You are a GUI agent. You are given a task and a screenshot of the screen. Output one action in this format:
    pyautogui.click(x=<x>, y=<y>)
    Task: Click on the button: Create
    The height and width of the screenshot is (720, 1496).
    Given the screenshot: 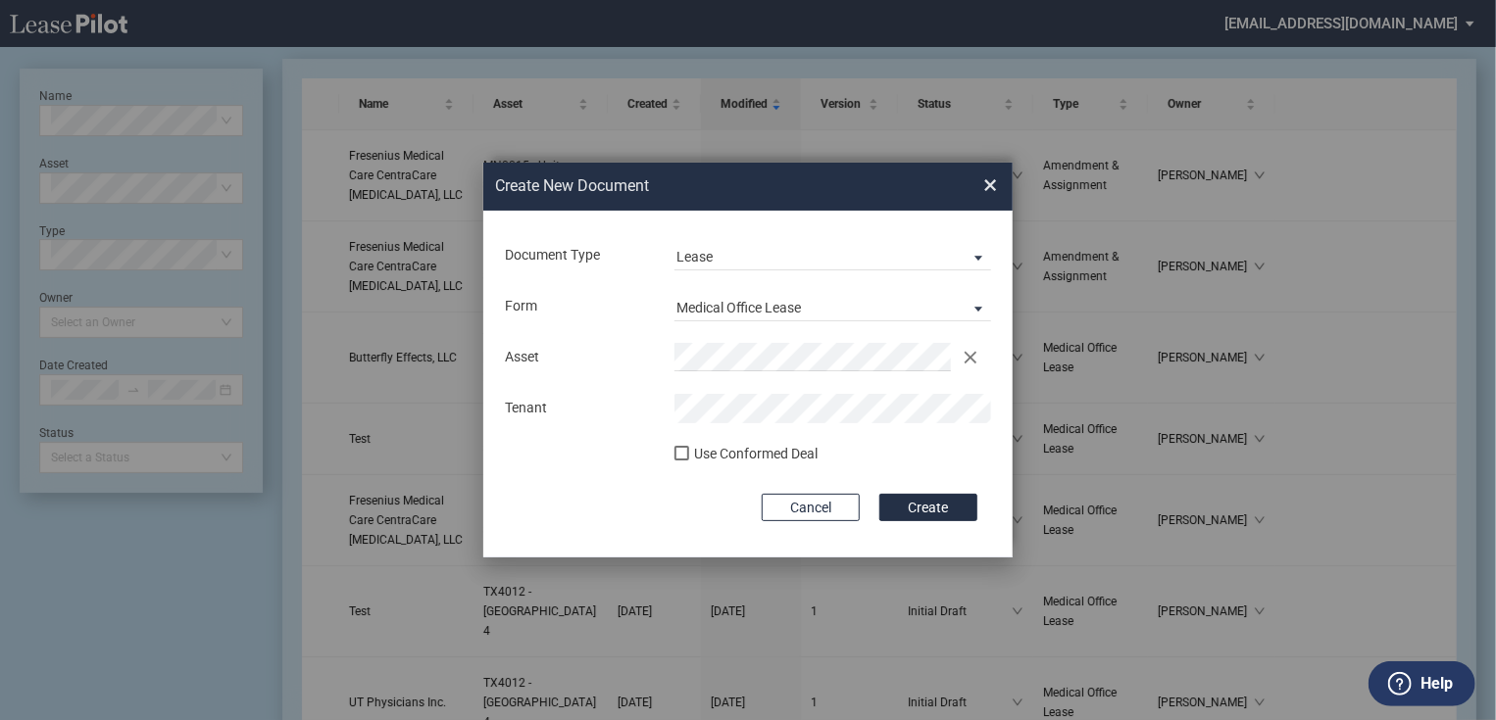 What is the action you would take?
    pyautogui.click(x=928, y=508)
    